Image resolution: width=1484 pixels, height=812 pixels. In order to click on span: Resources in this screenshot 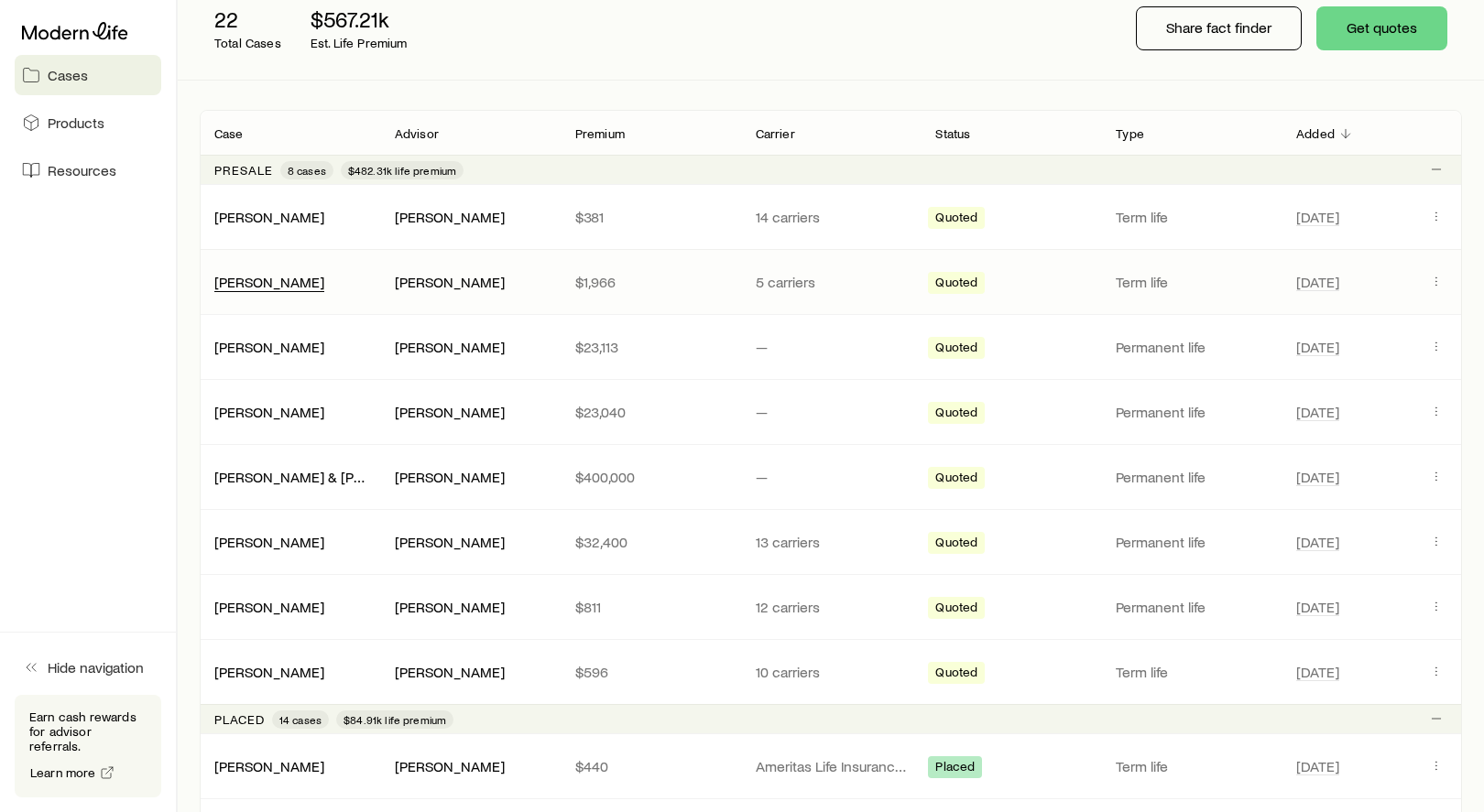, I will do `click(81, 170)`.